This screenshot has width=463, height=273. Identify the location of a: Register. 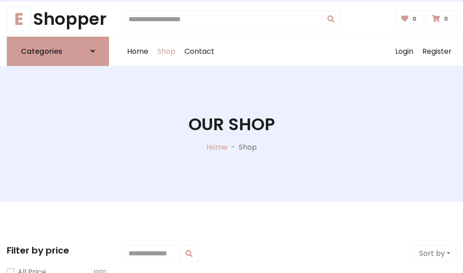
(437, 52).